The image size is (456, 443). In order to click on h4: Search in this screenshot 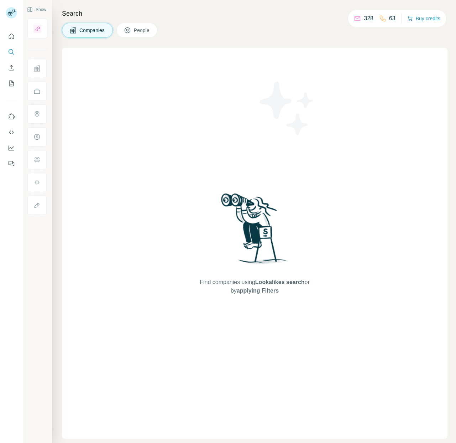, I will do `click(255, 14)`.